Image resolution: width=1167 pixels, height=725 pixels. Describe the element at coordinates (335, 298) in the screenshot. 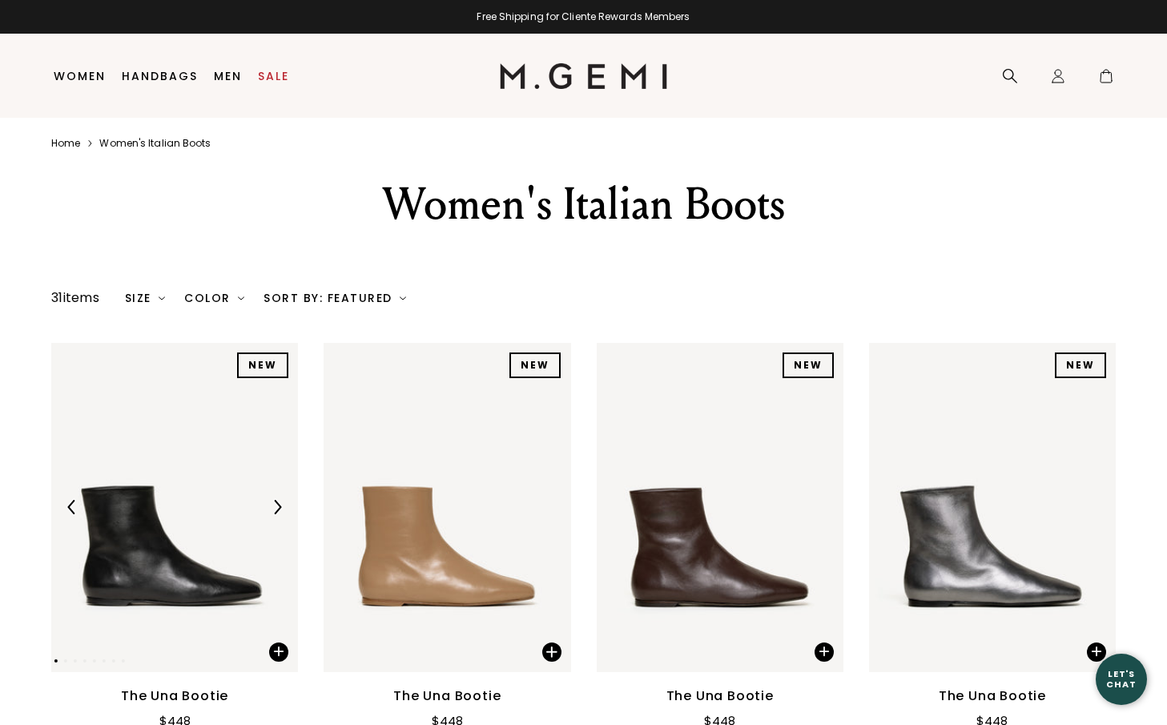

I see `div: Sort By: Featured` at that location.